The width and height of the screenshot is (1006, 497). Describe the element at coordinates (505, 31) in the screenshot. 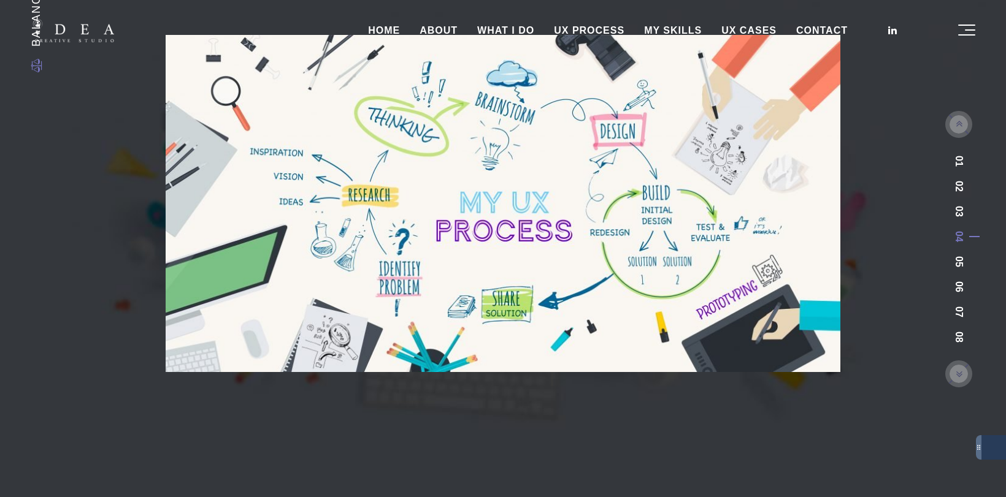

I see `a: WHAT I DO` at that location.